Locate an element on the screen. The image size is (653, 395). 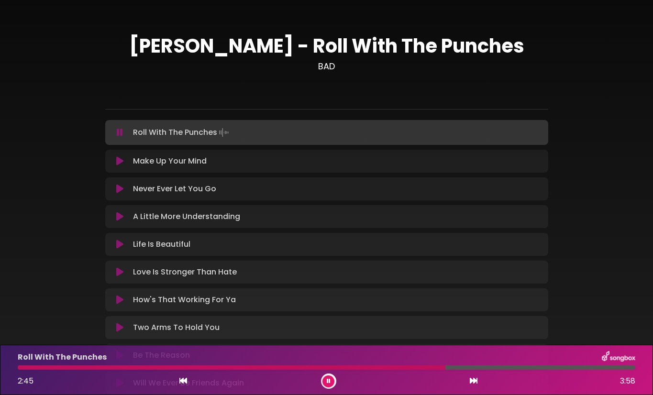
p: Make Up Your Mind is located at coordinates (170, 161).